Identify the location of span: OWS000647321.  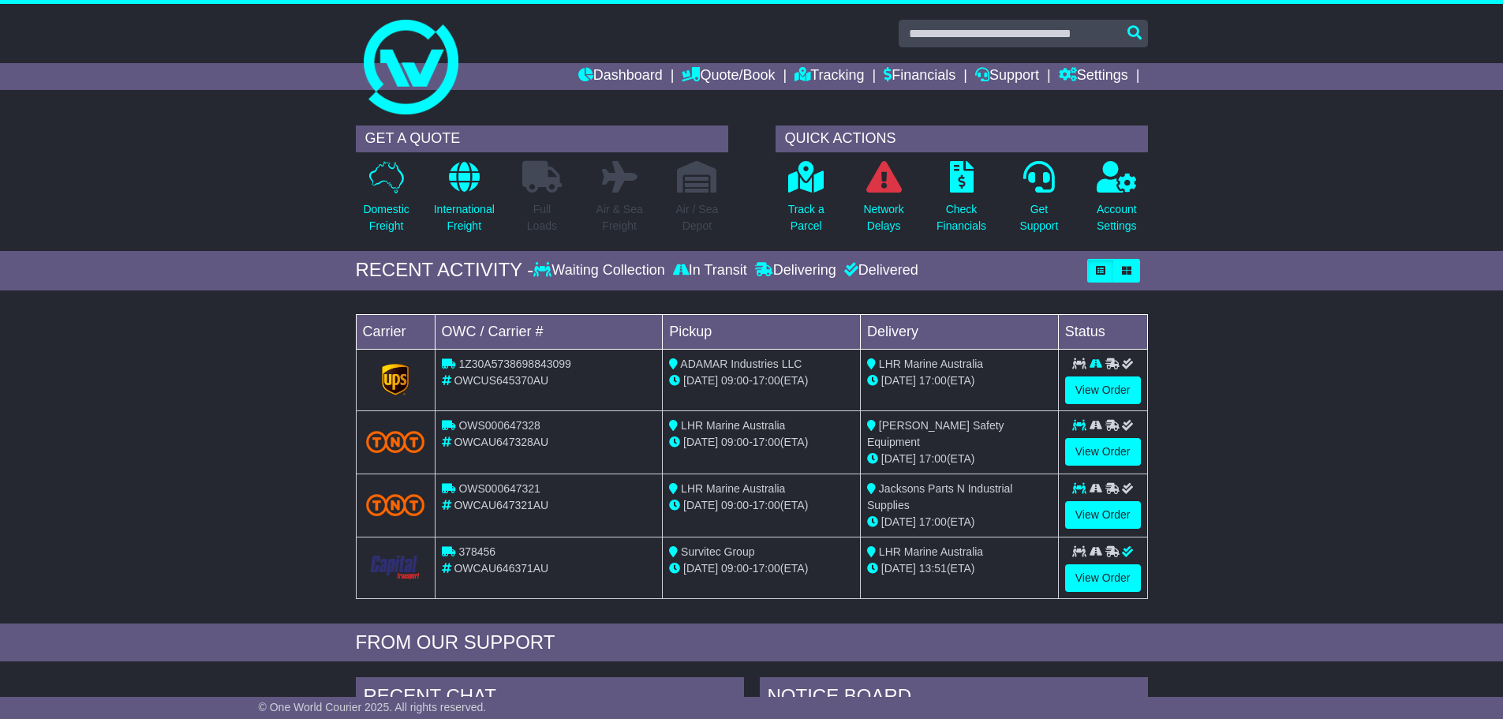
(499, 488).